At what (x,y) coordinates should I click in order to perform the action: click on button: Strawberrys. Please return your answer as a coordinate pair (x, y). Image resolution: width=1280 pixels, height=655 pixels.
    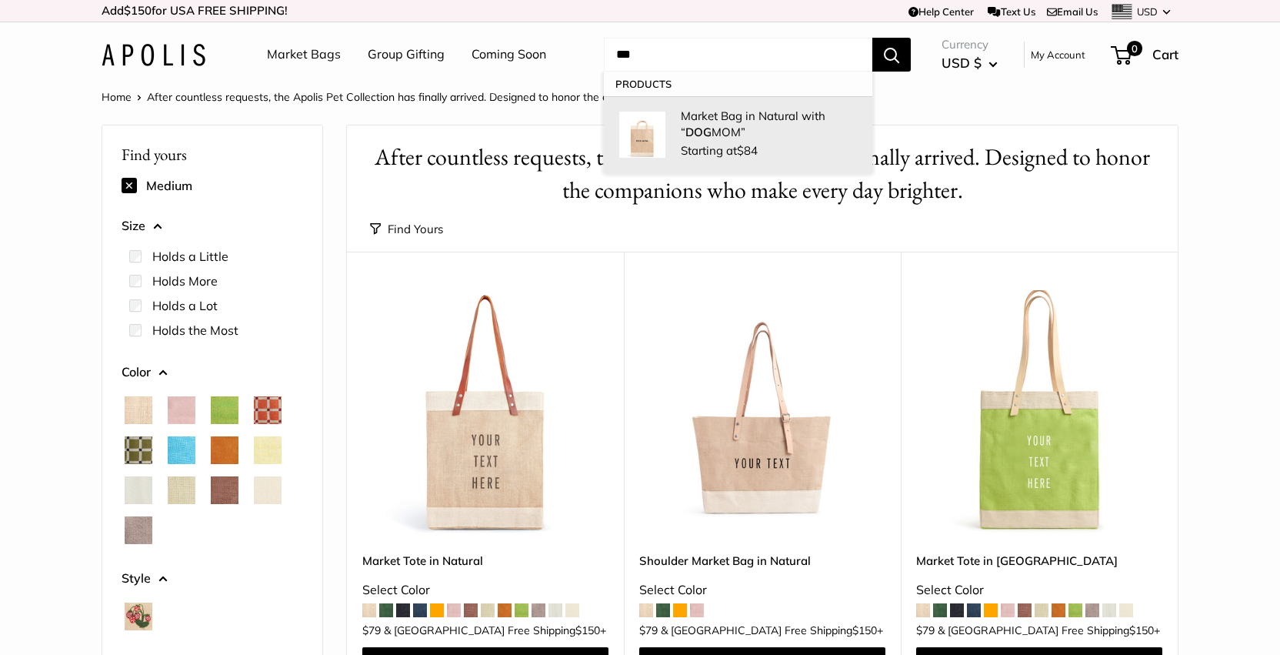
    Looking at the image, I should click on (139, 616).